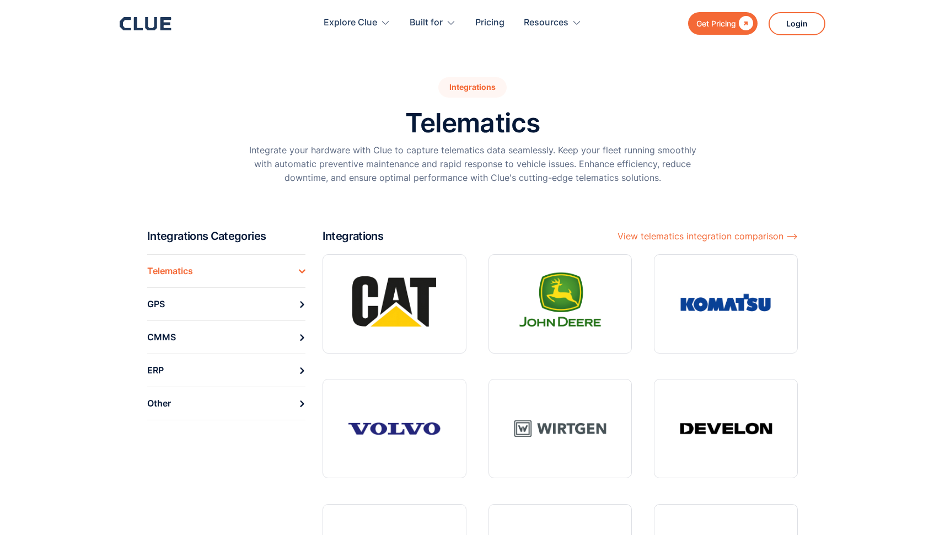 This screenshot has height=535, width=945. Describe the element at coordinates (226, 403) in the screenshot. I see `a: Other` at that location.